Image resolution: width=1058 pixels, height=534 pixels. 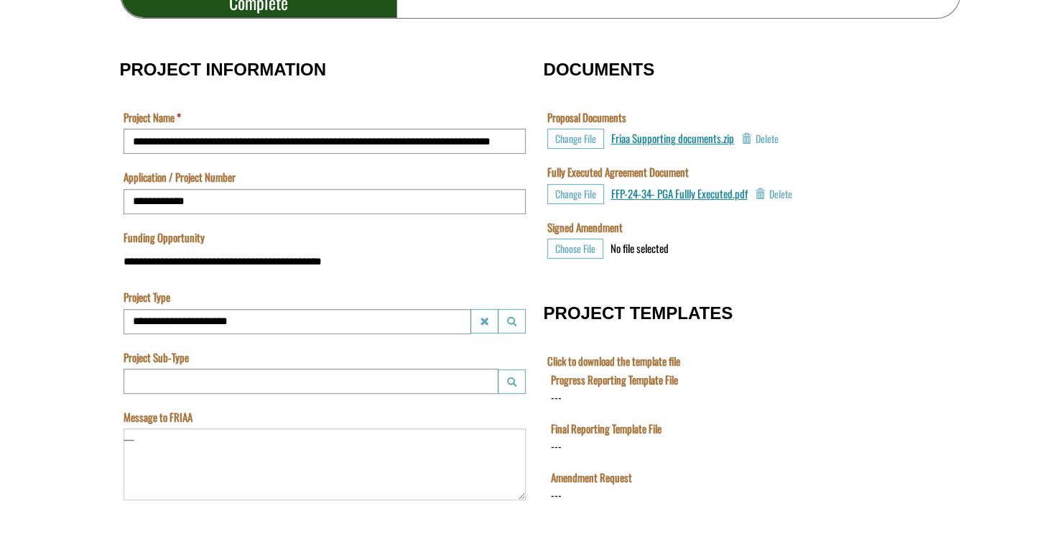 I want to click on label: Click to download the template file, so click(x=613, y=360).